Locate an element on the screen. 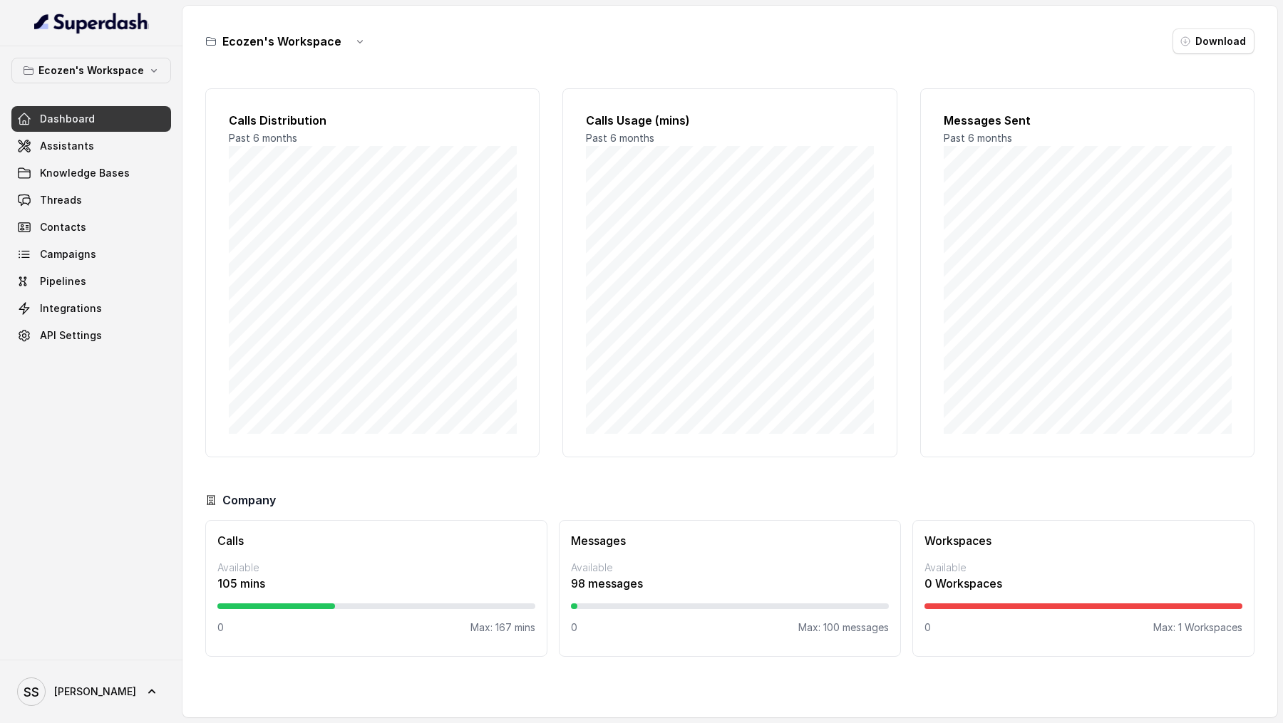 The width and height of the screenshot is (1283, 723). span: Campaigns is located at coordinates (68, 254).